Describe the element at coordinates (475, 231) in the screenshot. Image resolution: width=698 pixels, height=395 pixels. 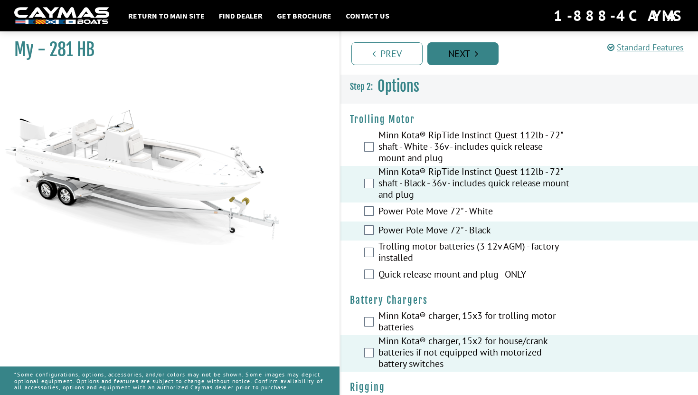
I see `label: Power Pole Move 72" - Black` at that location.